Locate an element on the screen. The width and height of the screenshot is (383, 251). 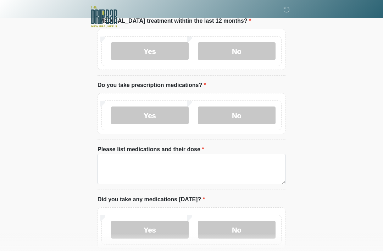
label: Please list medications and their dose is located at coordinates (151, 149).